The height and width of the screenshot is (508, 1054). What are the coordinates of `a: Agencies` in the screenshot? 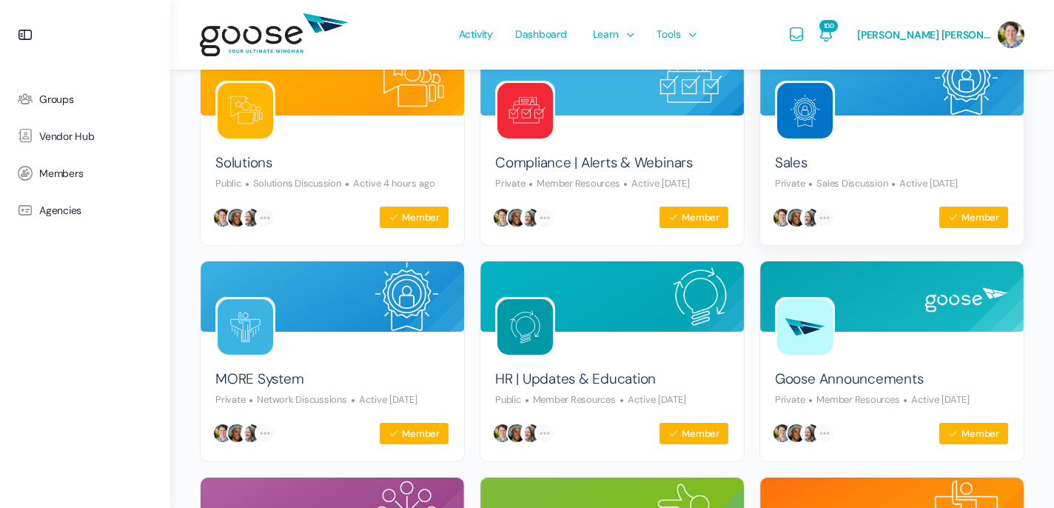 It's located at (85, 210).